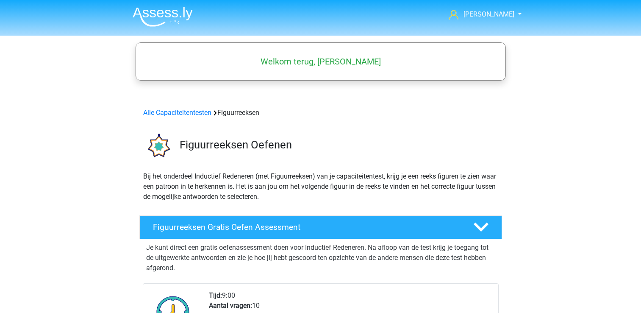 The width and height of the screenshot is (641, 313). What do you see at coordinates (321, 258) in the screenshot?
I see `p: Je kunt direct een gratis oefenassessment doen voor Inductief Redeneren. Na afloop van de test kr...` at bounding box center [321, 258].